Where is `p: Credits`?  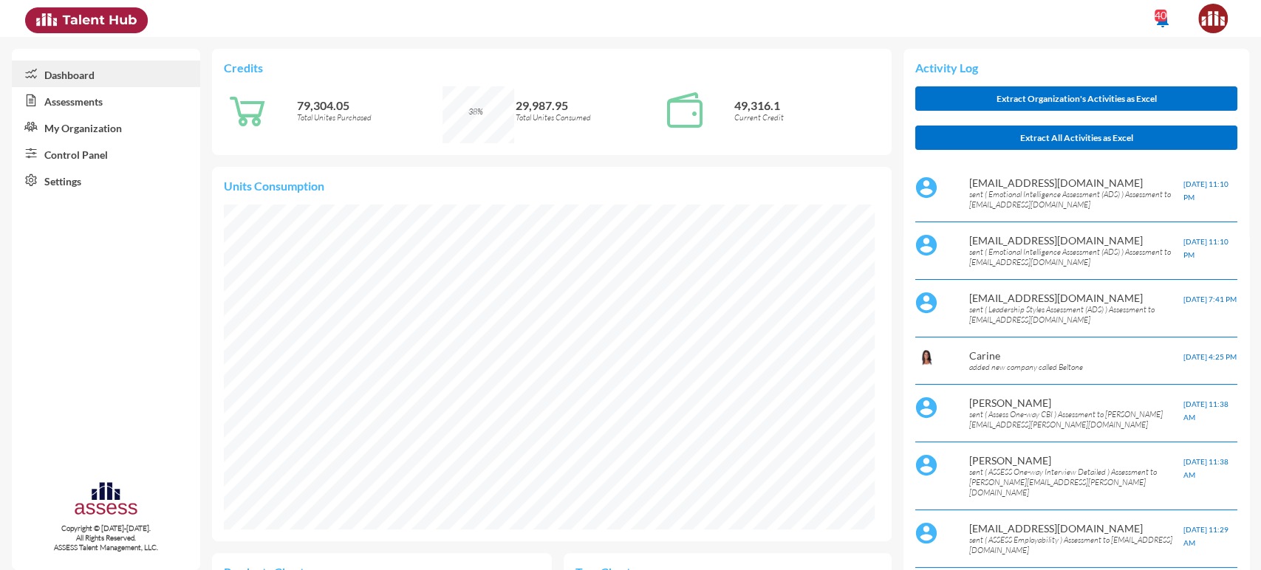
p: Credits is located at coordinates (552, 67).